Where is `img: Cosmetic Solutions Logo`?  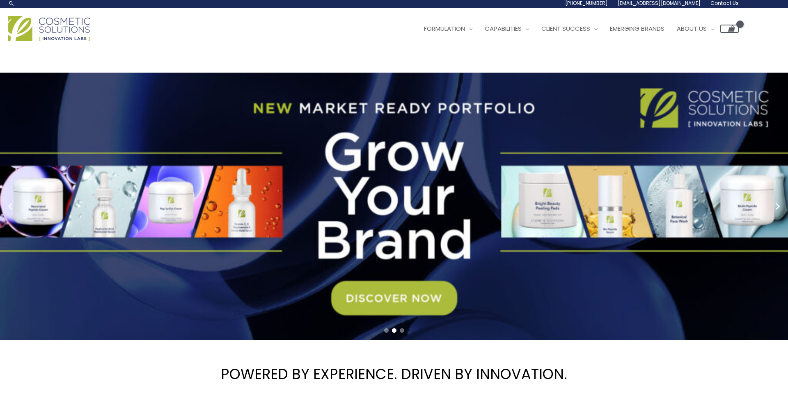 img: Cosmetic Solutions Logo is located at coordinates (49, 28).